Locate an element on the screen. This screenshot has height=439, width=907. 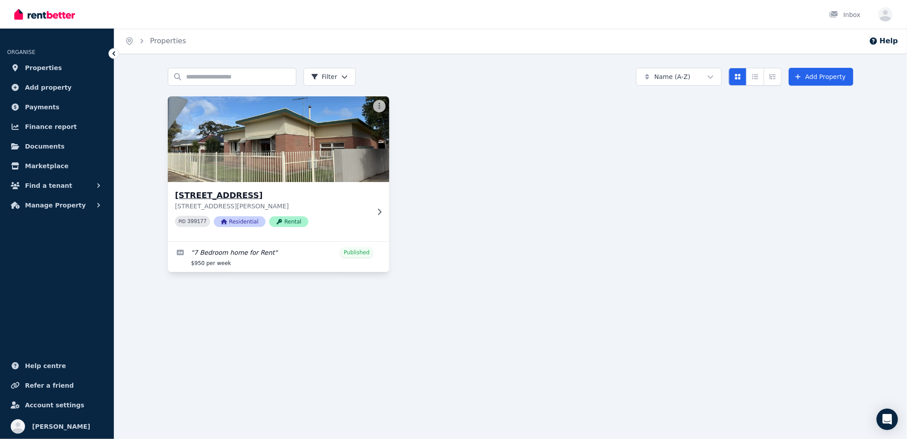
span: Refer a friend is located at coordinates (49, 386).